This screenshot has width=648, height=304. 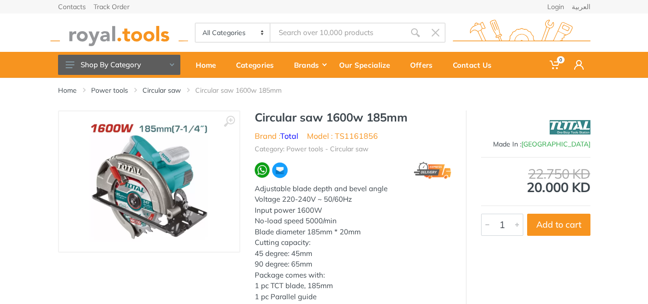 What do you see at coordinates (559, 224) in the screenshot?
I see `button: Add to cart` at bounding box center [559, 224].